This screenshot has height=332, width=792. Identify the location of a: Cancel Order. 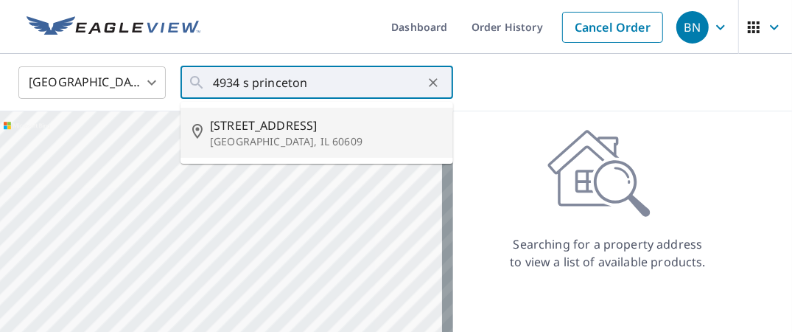
(613, 27).